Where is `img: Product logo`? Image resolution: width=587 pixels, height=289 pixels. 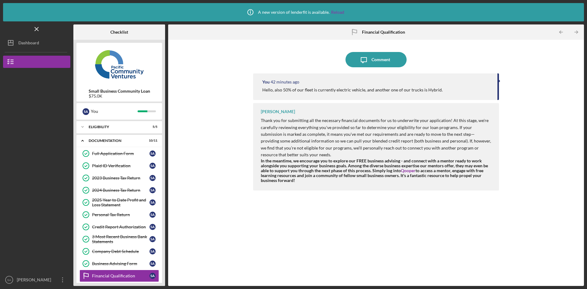 img: Product logo is located at coordinates (119, 64).